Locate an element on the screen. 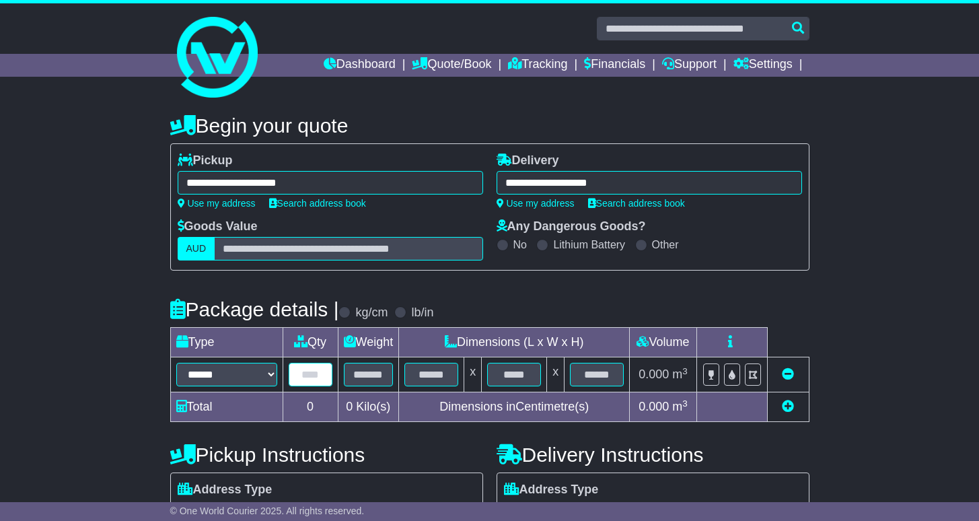 The width and height of the screenshot is (979, 521). h4: Pickup Instructions is located at coordinates (326, 454).